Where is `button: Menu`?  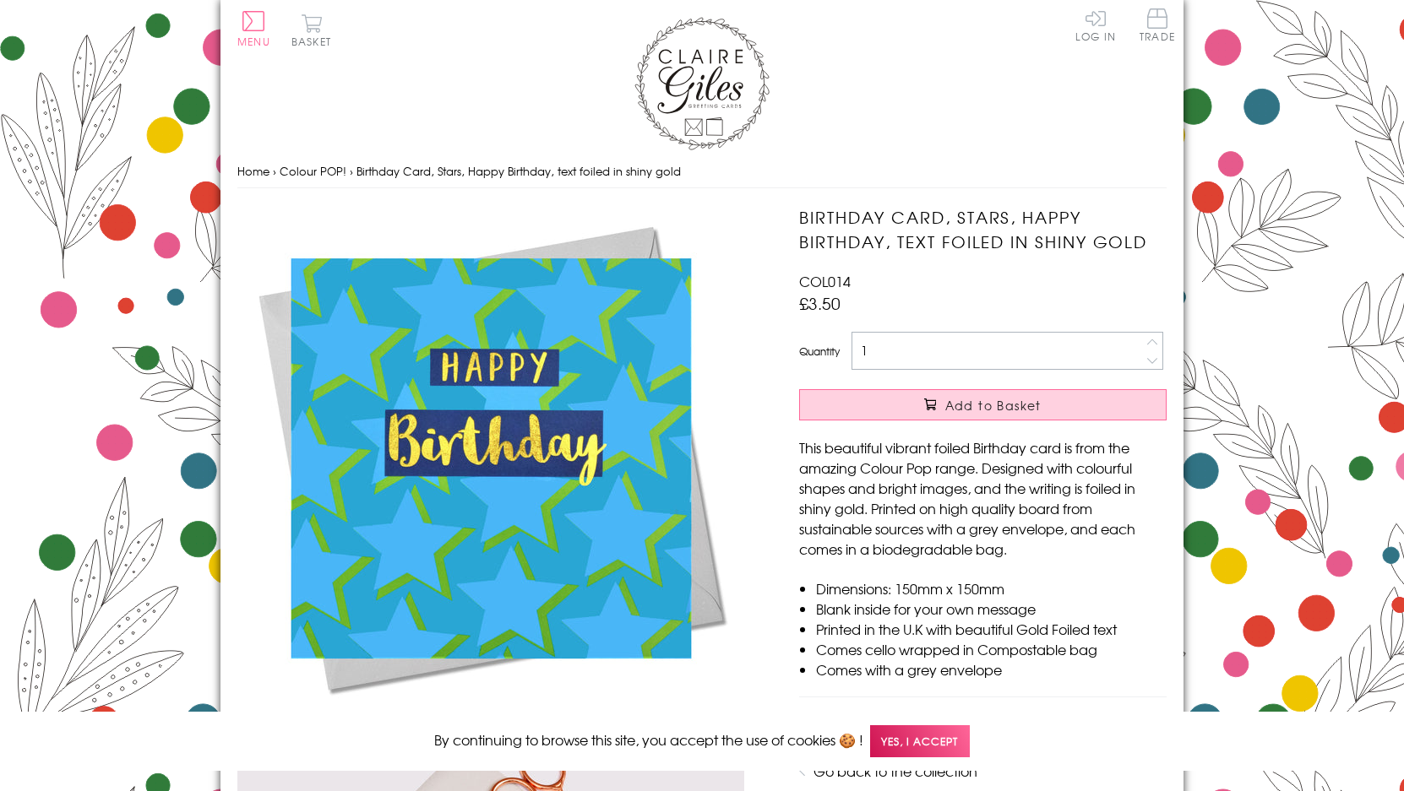 button: Menu is located at coordinates (253, 29).